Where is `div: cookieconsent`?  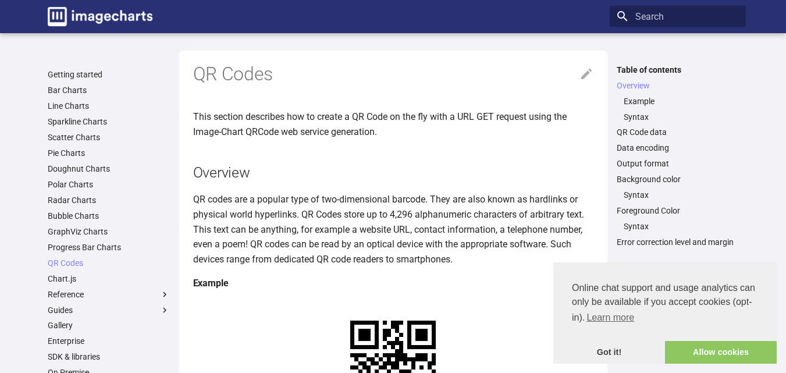 div: cookieconsent is located at coordinates (665, 313).